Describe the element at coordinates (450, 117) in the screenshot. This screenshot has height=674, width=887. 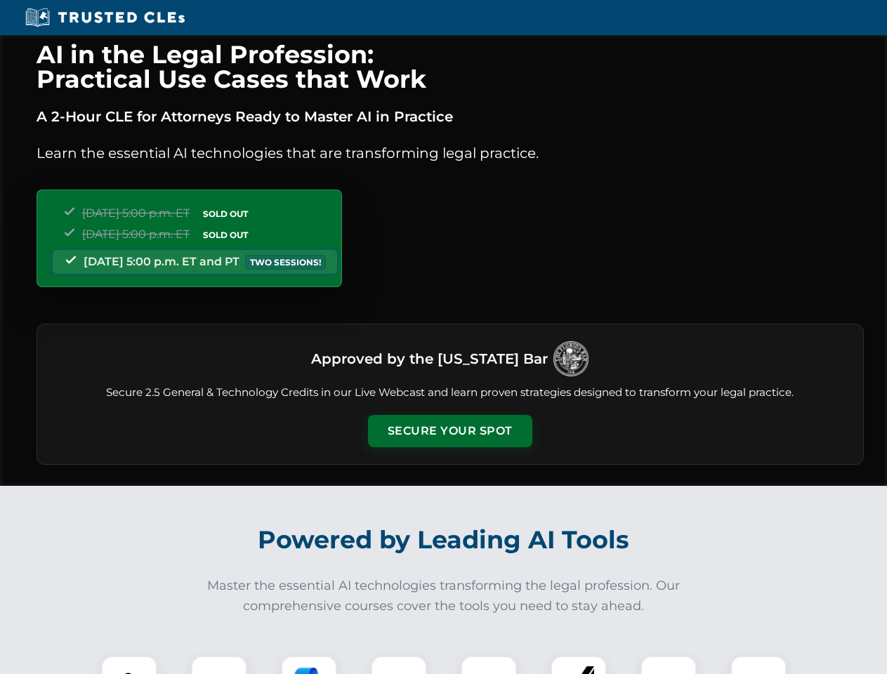
I see `p: A 2-Hour CLE for Attorneys Ready to Master AI in Practice` at that location.